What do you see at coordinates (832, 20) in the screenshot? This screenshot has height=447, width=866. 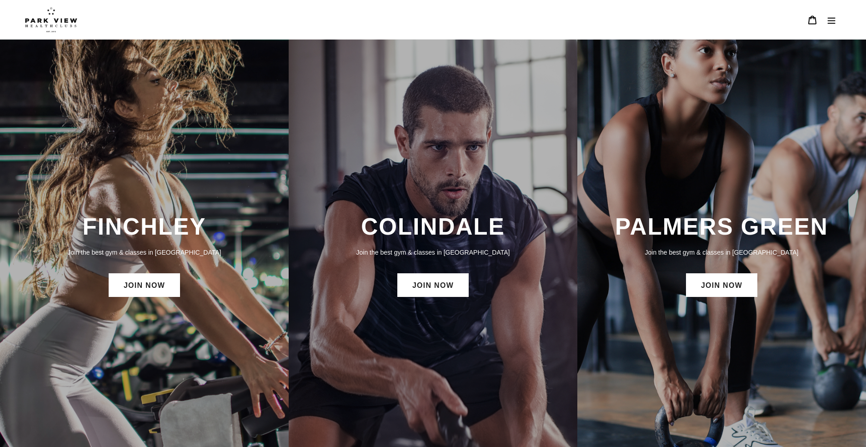 I see `button: Menu` at bounding box center [832, 20].